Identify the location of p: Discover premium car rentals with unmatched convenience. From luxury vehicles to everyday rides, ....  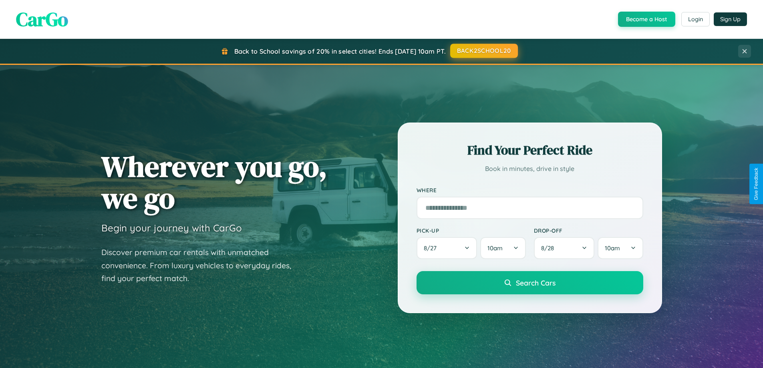
(201, 266).